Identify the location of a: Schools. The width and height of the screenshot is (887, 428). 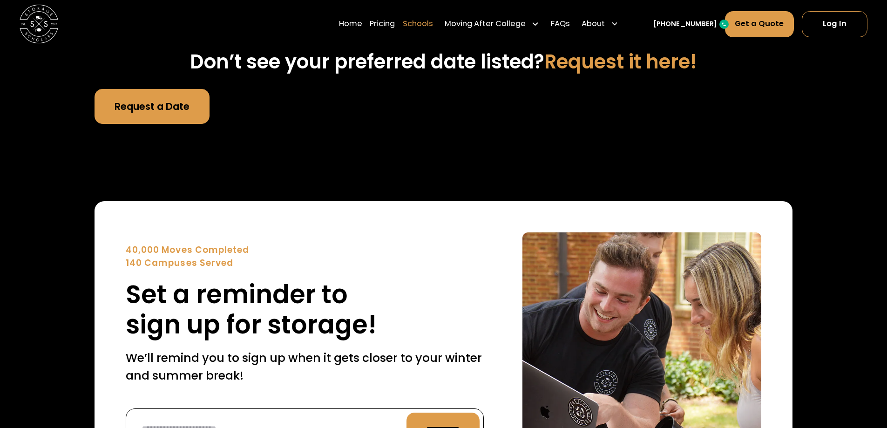
(418, 24).